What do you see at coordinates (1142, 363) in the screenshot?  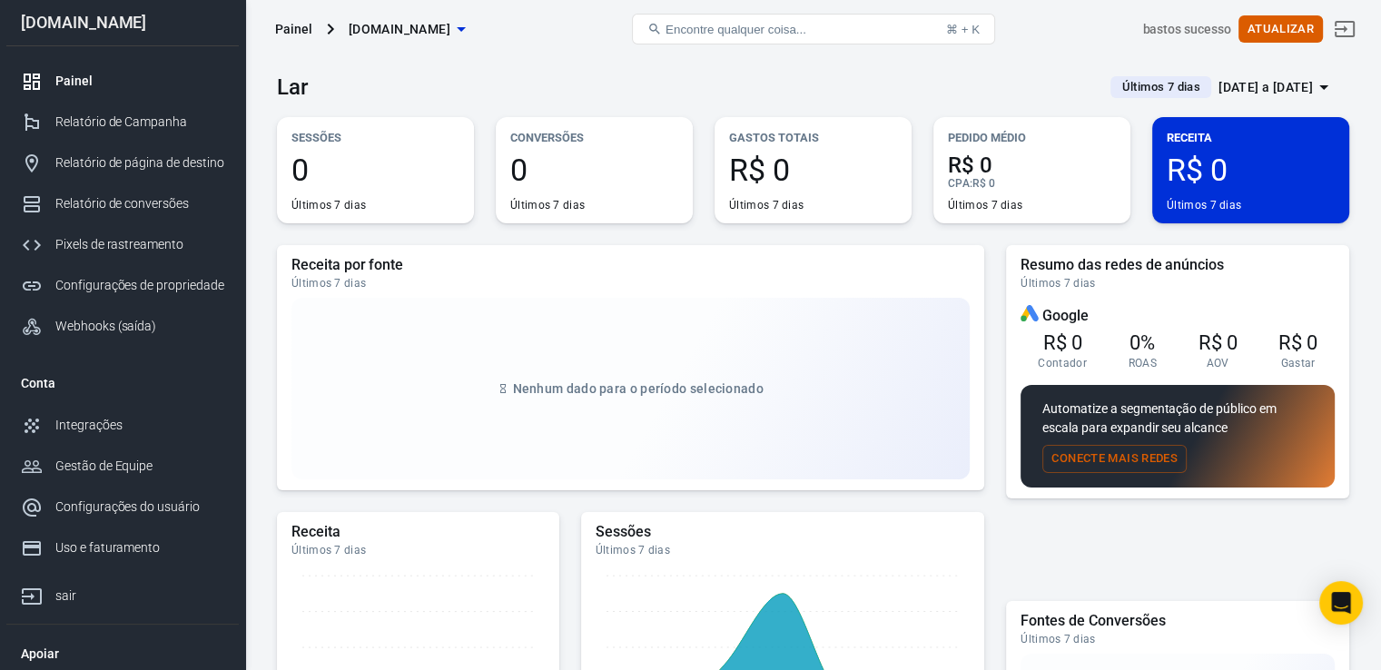 I see `font: ROAS` at bounding box center [1142, 363].